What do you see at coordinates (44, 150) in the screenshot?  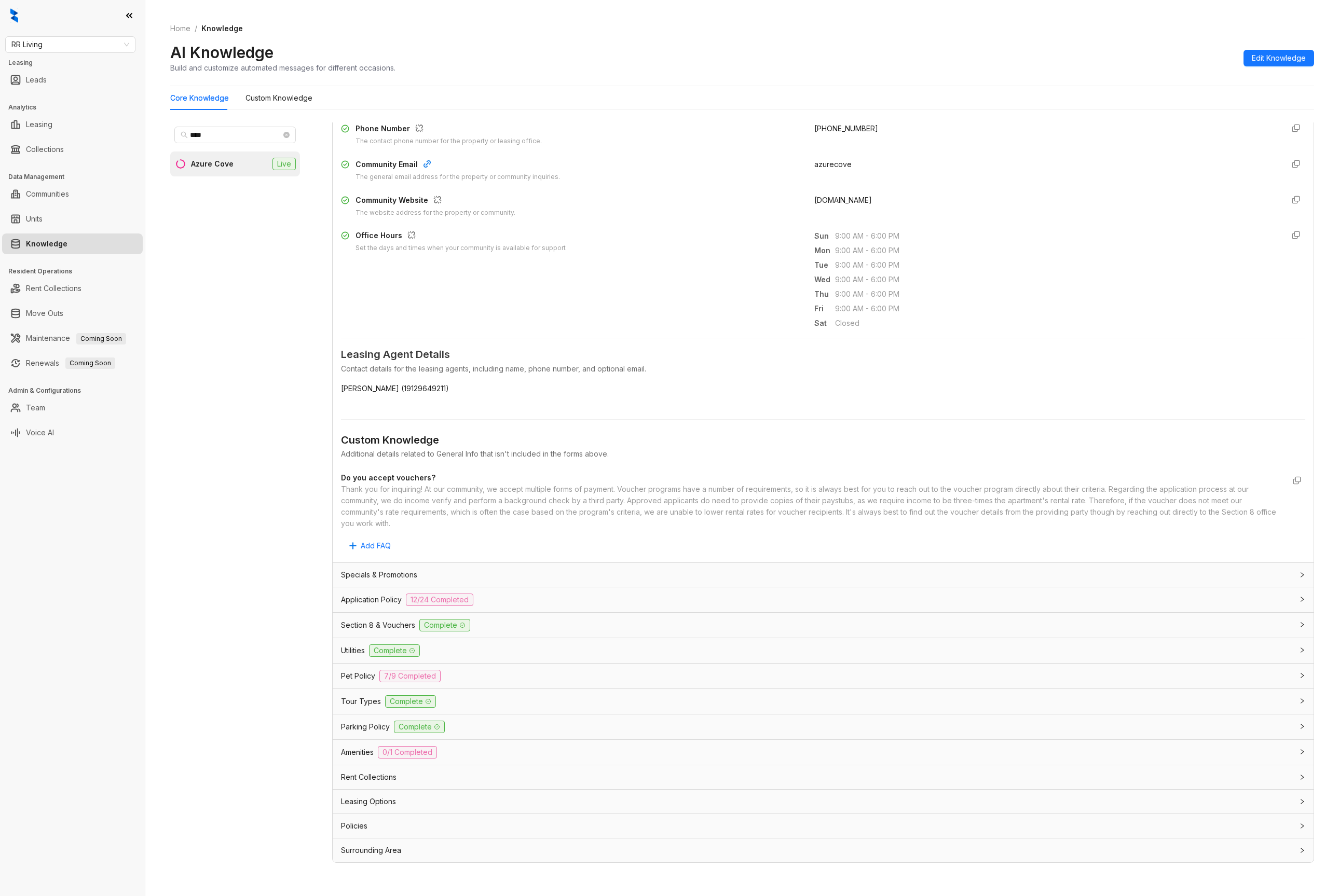 I see `a: Collections` at bounding box center [44, 150].